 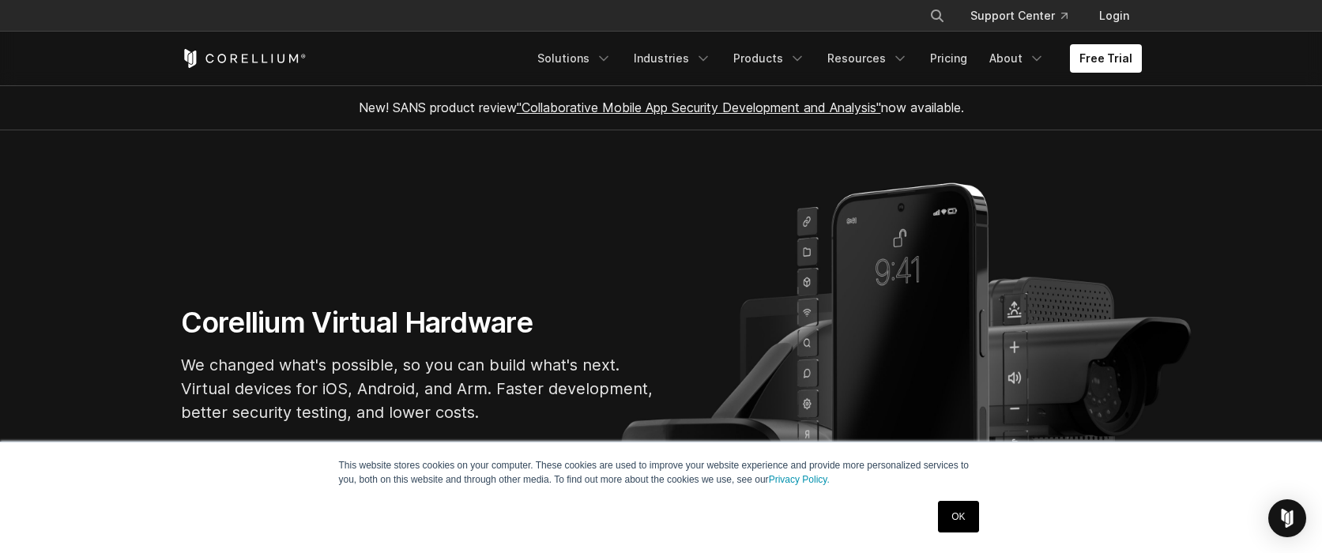 What do you see at coordinates (574, 58) in the screenshot?
I see `a: Solutions` at bounding box center [574, 58].